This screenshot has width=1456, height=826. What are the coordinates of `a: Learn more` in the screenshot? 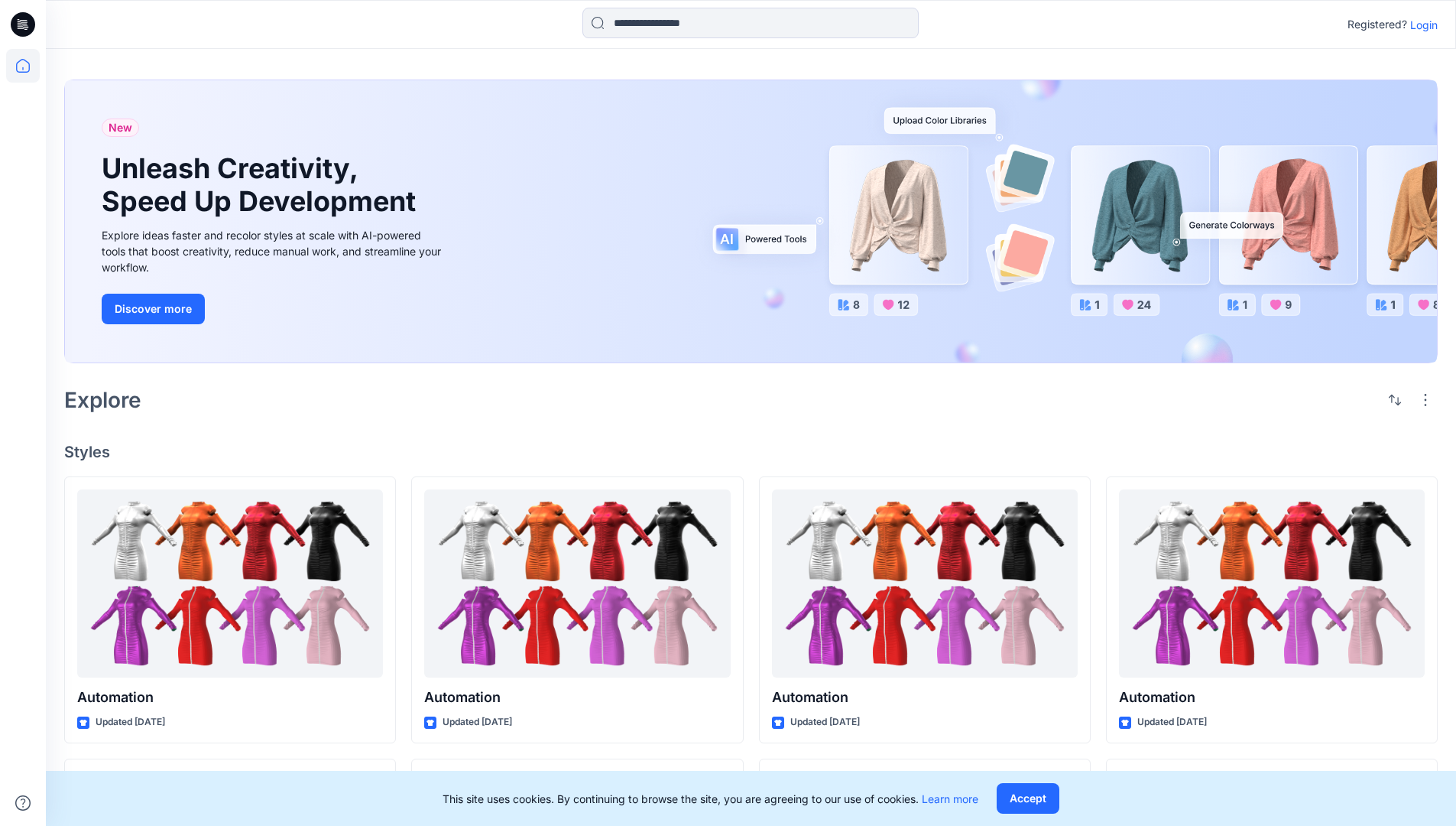 It's located at (950, 798).